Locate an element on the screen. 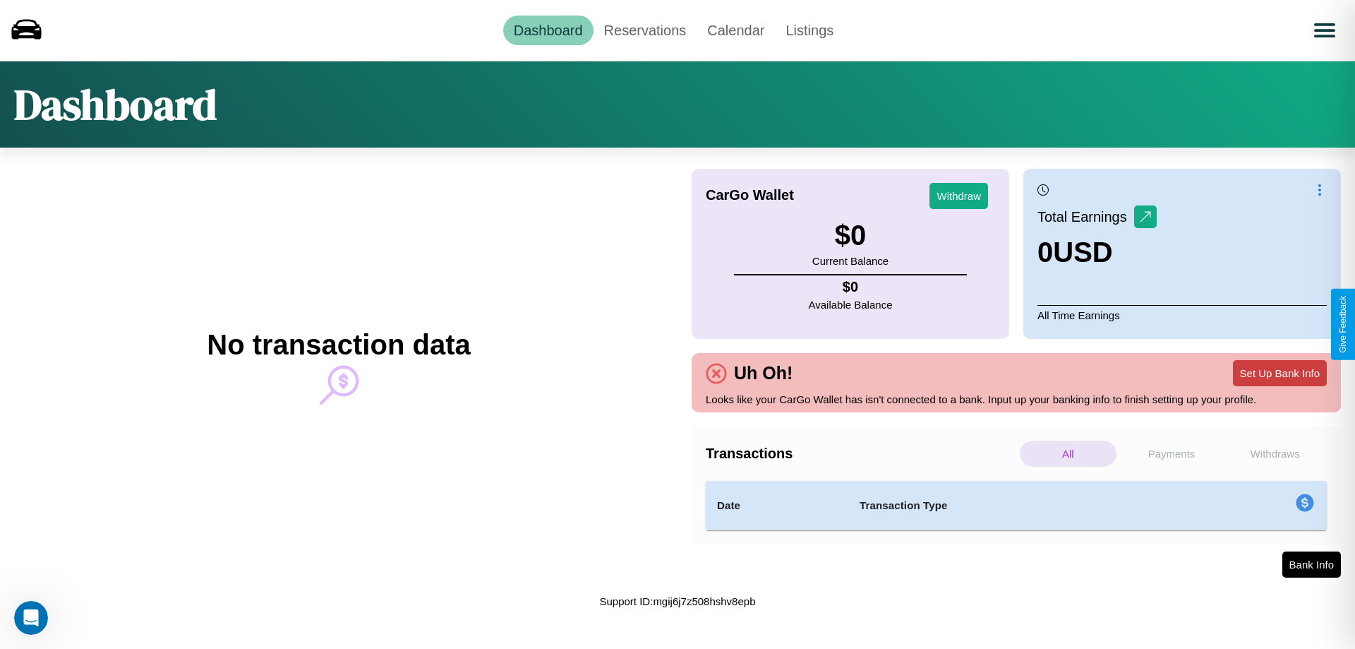 The image size is (1355, 649). button: Open menu is located at coordinates (1325, 30).